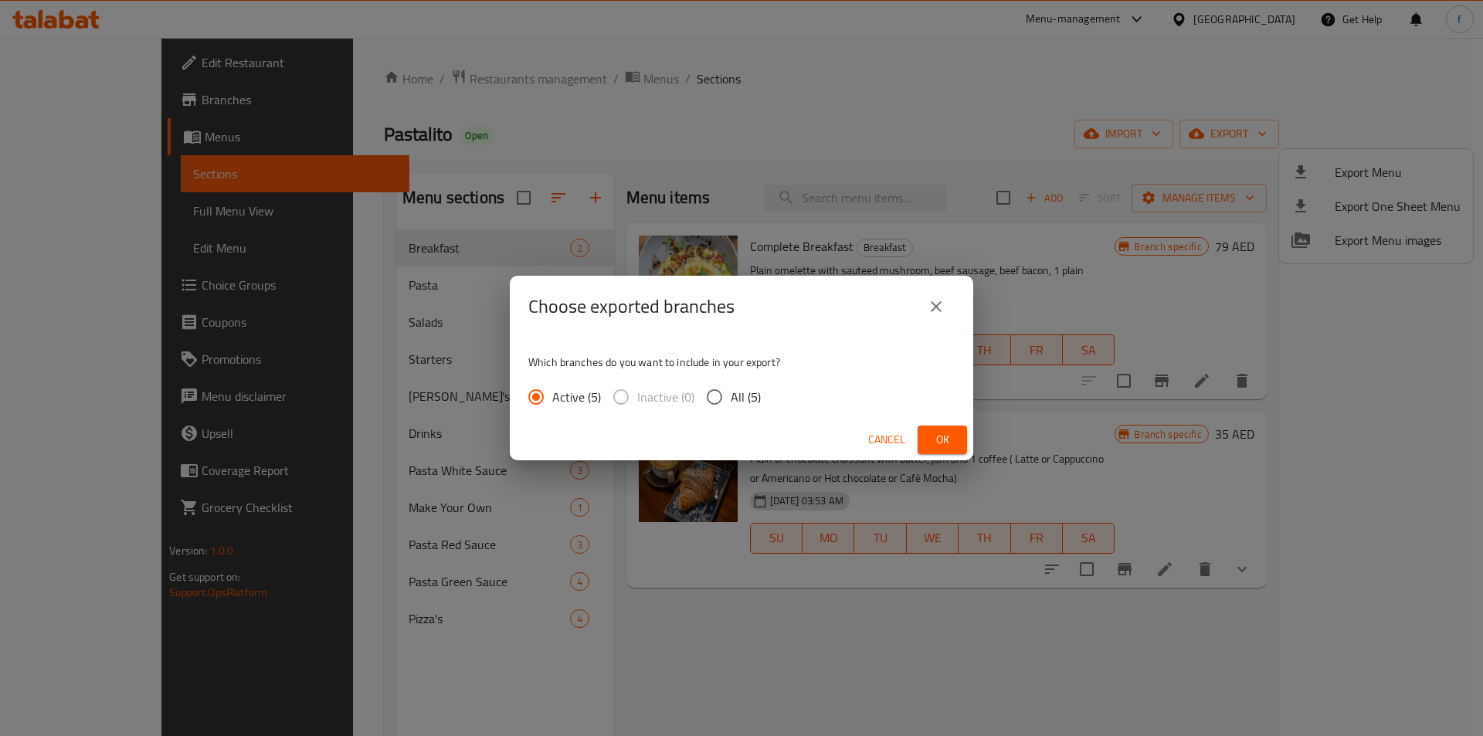 The width and height of the screenshot is (1483, 736). What do you see at coordinates (631, 307) in the screenshot?
I see `h2: Choose exported branches` at bounding box center [631, 307].